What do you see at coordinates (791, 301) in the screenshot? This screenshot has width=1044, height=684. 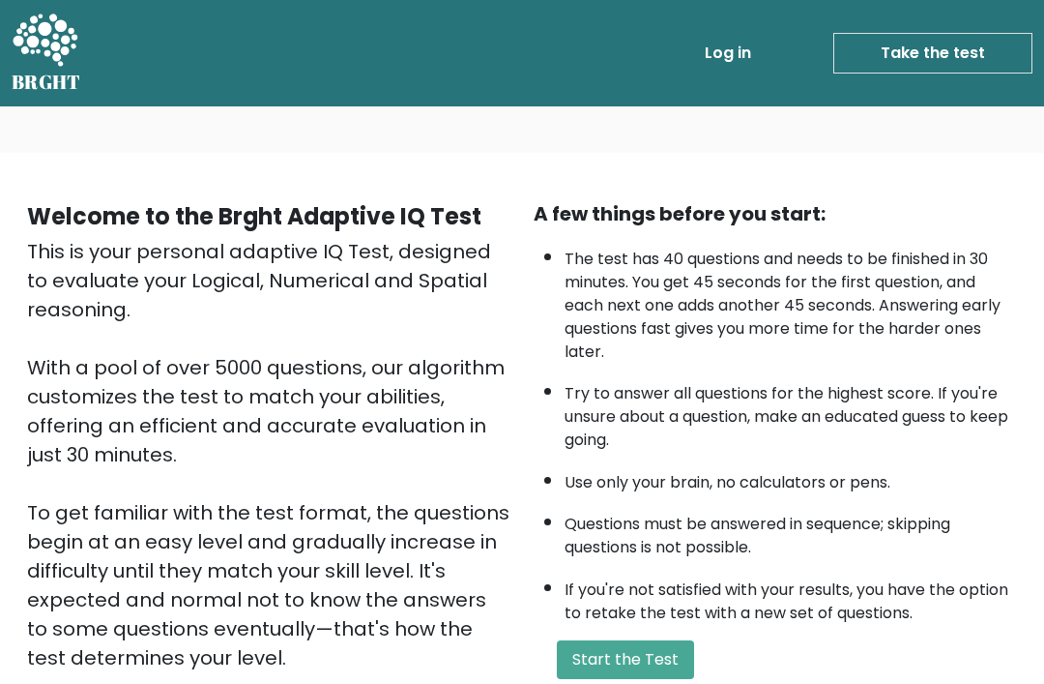 I see `li: The test has 40 questions and needs to be finished in 30 minutes. You get 45 seconds for the firs...` at bounding box center [791, 301].